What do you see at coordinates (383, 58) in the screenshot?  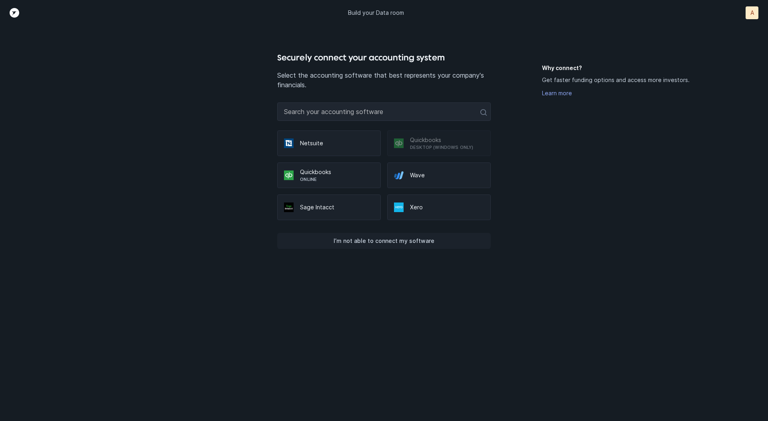 I see `h4: Securely connect your accounting system` at bounding box center [383, 58].